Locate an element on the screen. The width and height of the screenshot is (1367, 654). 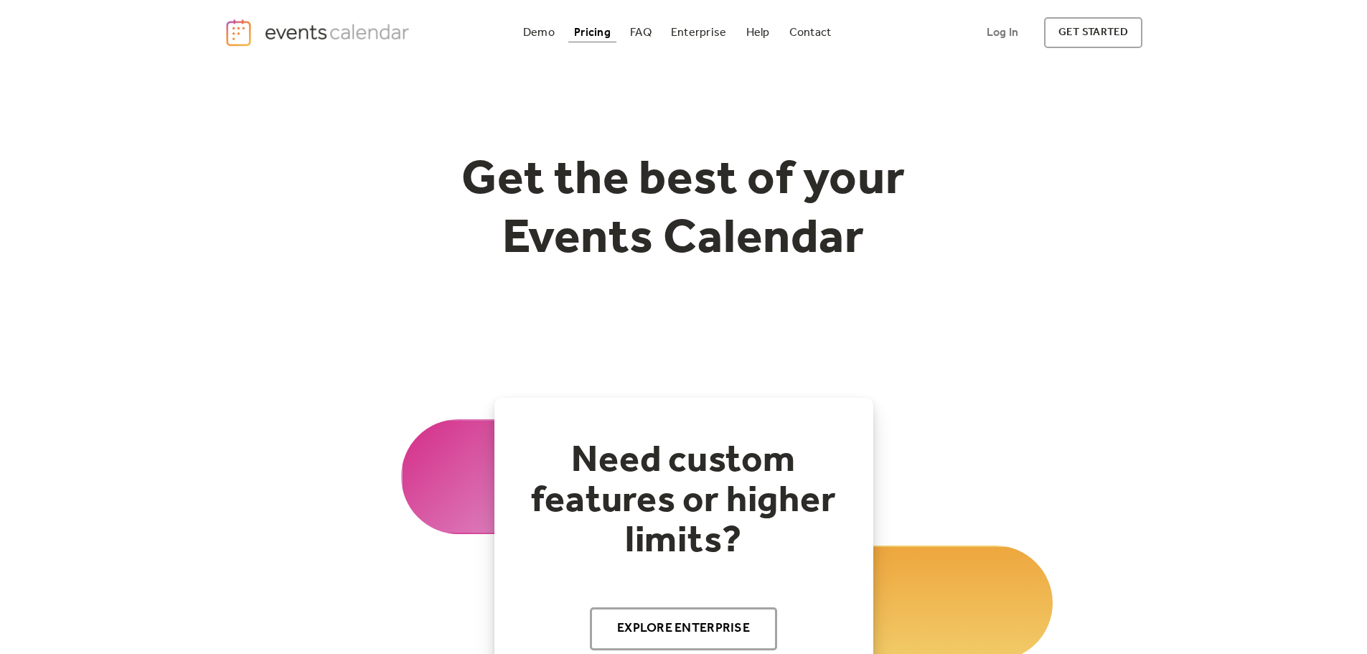
a: Demo is located at coordinates (539, 32).